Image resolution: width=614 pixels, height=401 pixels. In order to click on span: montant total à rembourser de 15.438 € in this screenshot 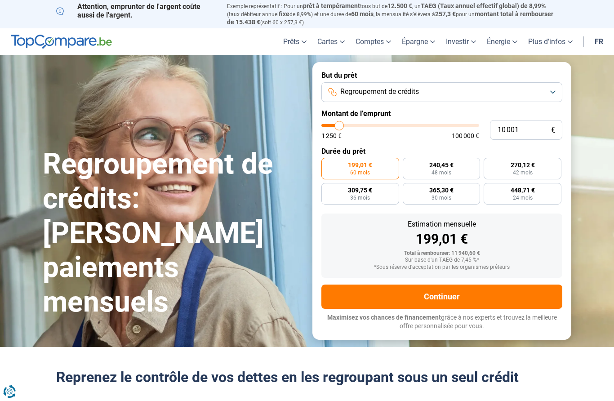, I will do `click(390, 18)`.